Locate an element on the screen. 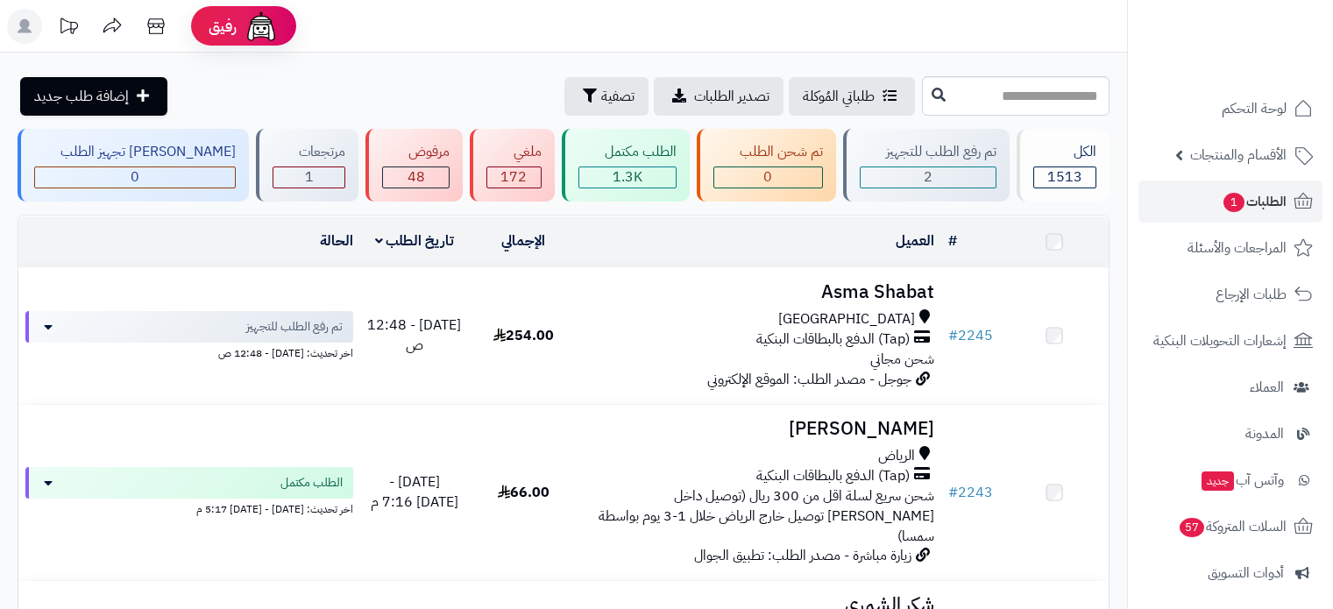 The width and height of the screenshot is (1333, 609). span: جوجل - مصدر الطلب: الموقع الإلكتروني is located at coordinates (809, 379).